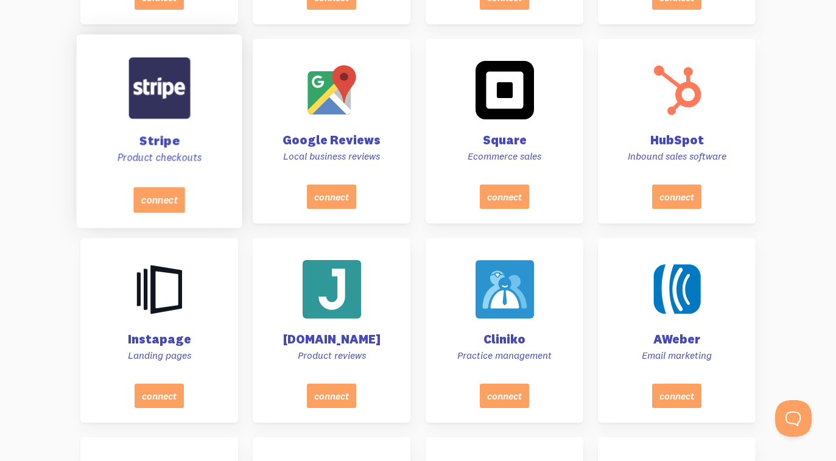  Describe the element at coordinates (160, 158) in the screenshot. I see `p: Product checkouts` at that location.